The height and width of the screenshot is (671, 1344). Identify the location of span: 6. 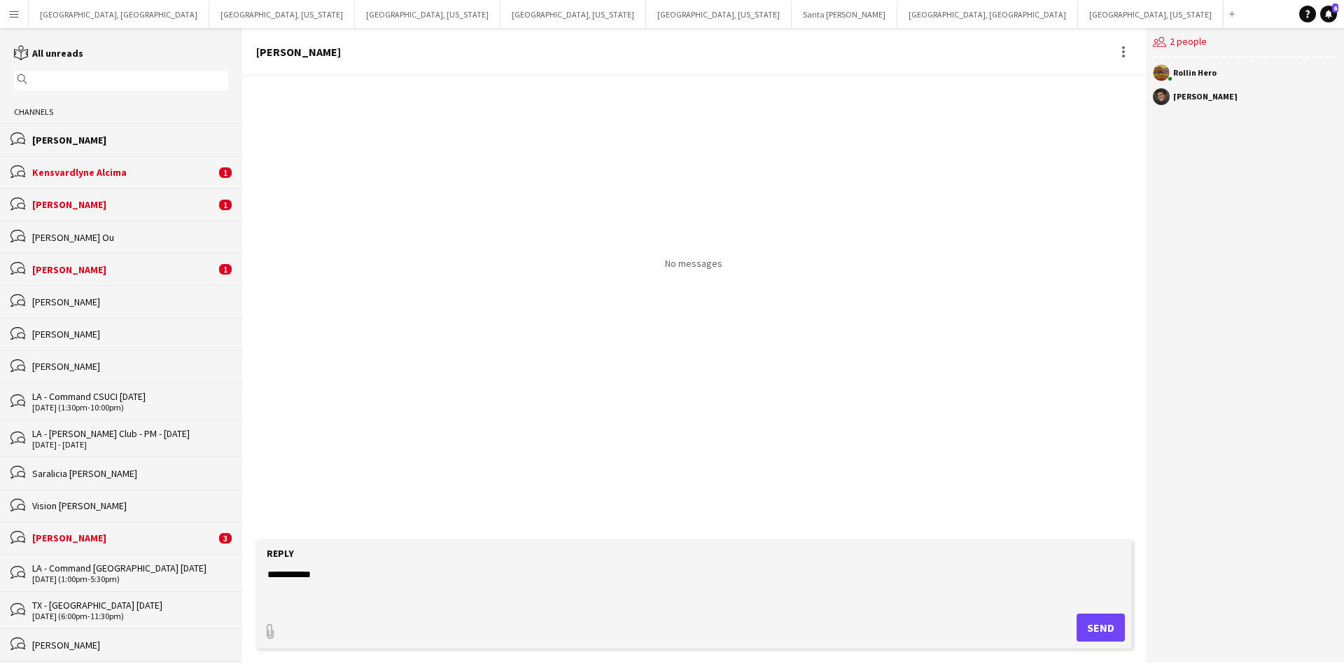
(1335, 8).